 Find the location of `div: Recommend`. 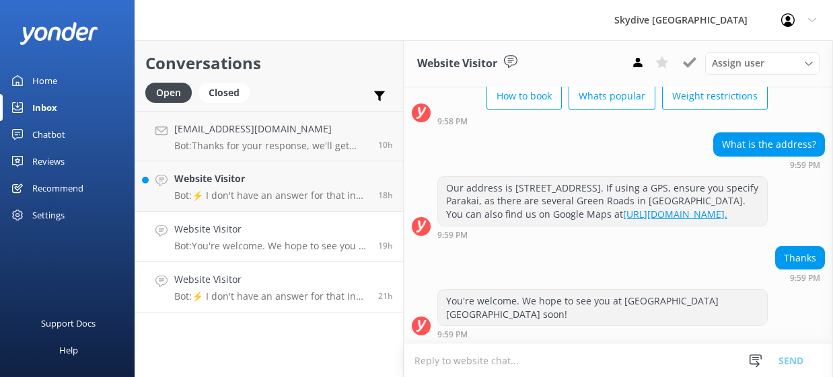

div: Recommend is located at coordinates (58, 188).